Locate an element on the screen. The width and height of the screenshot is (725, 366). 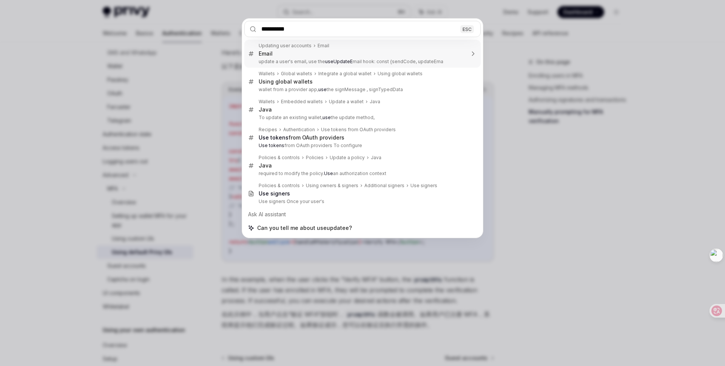
div: Embedded wallets is located at coordinates (302, 102).